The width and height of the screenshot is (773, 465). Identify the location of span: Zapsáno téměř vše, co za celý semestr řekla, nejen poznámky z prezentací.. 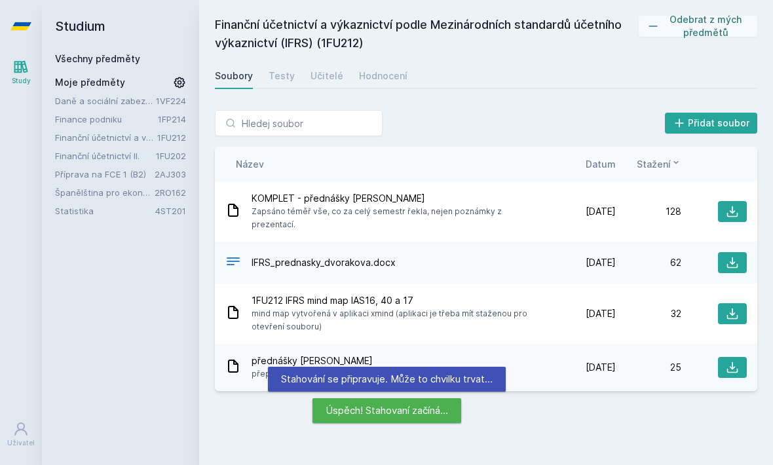
(398, 218).